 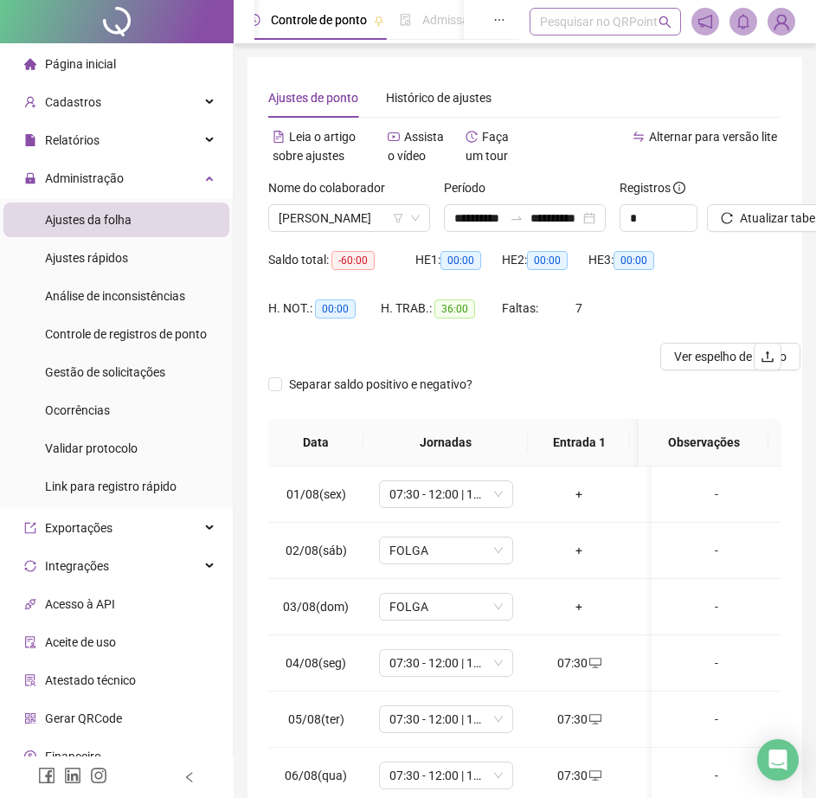 What do you see at coordinates (72, 140) in the screenshot?
I see `span: Relatórios` at bounding box center [72, 140].